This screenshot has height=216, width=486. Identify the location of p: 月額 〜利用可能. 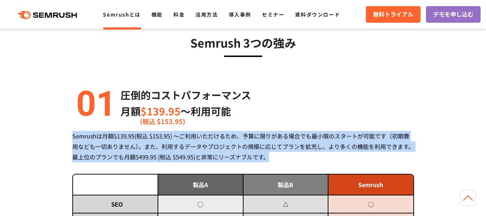
(186, 111).